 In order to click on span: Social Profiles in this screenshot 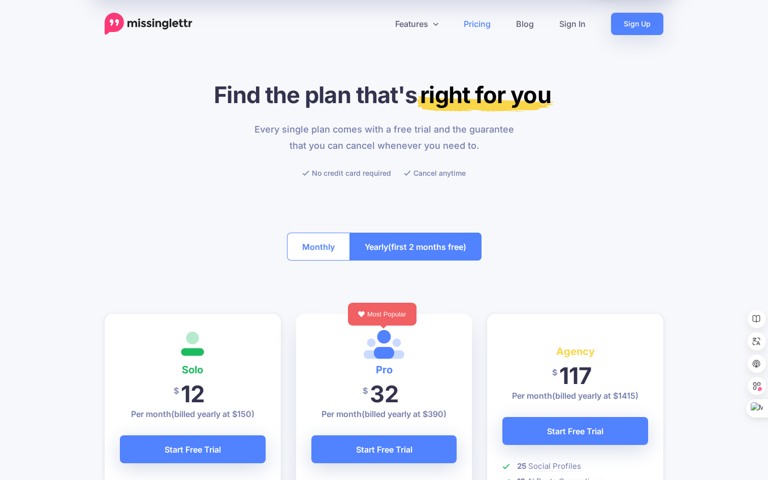, I will do `click(554, 466)`.